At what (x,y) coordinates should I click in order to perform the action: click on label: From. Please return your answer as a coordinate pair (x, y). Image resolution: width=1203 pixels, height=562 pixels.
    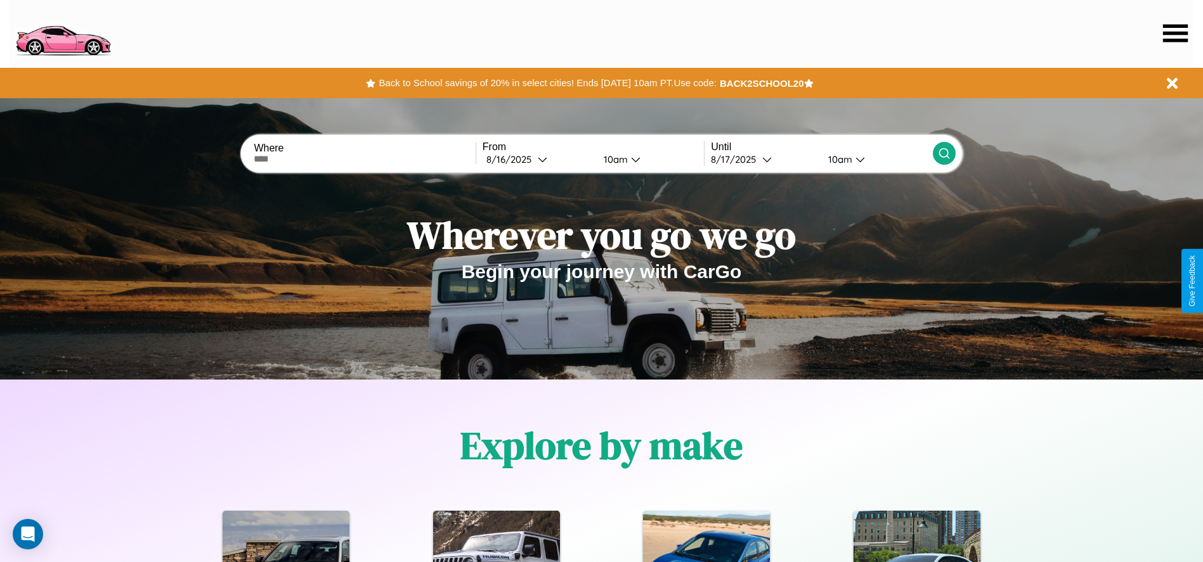
    Looking at the image, I should click on (593, 147).